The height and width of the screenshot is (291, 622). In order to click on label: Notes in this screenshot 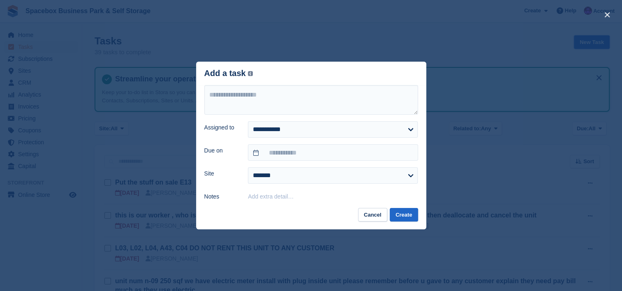, I will do `click(221, 196)`.